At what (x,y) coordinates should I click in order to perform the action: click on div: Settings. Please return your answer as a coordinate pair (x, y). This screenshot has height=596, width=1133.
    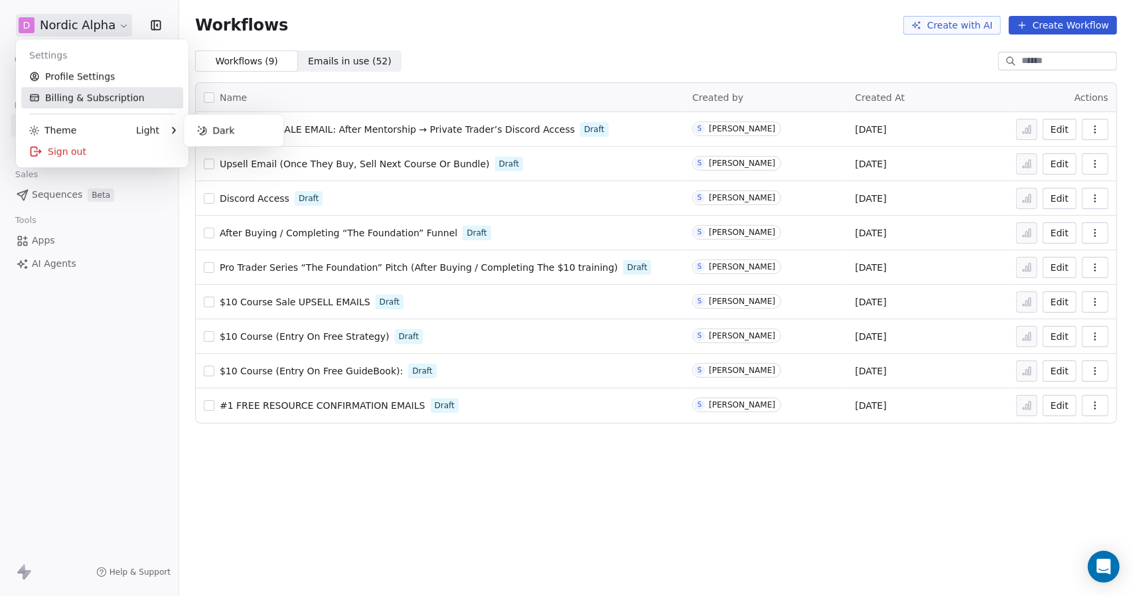
    Looking at the image, I should click on (102, 55).